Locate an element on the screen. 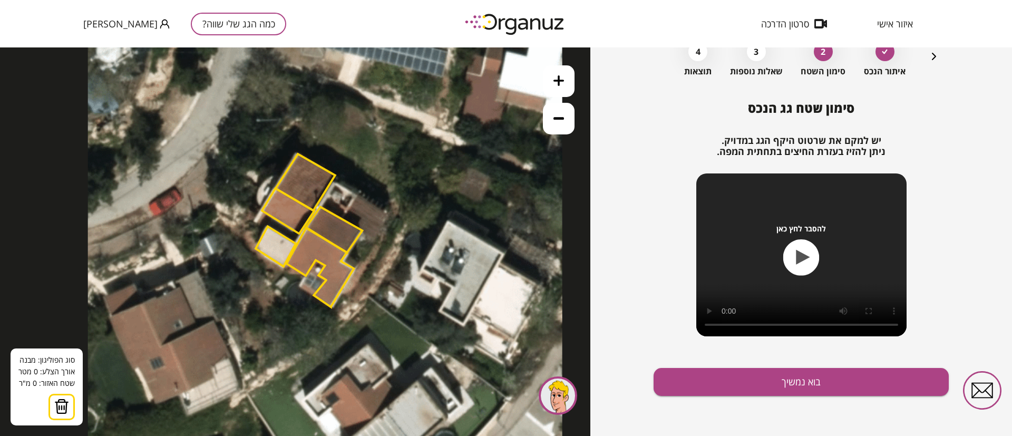 This screenshot has width=1012, height=436. button: איזור אישי is located at coordinates (895, 24).